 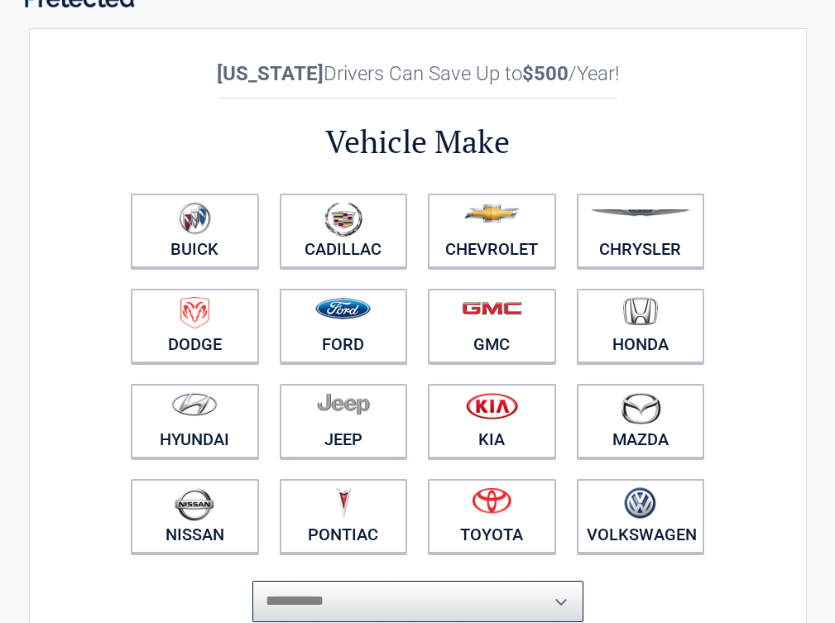 What do you see at coordinates (640, 503) in the screenshot?
I see `img: volkswagen` at bounding box center [640, 503].